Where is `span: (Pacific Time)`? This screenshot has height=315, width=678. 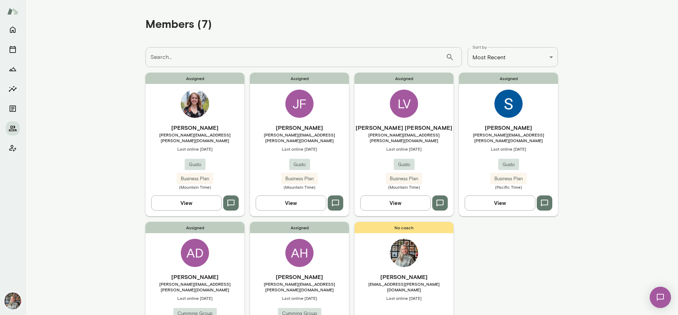
span: (Pacific Time) is located at coordinates (509, 187).